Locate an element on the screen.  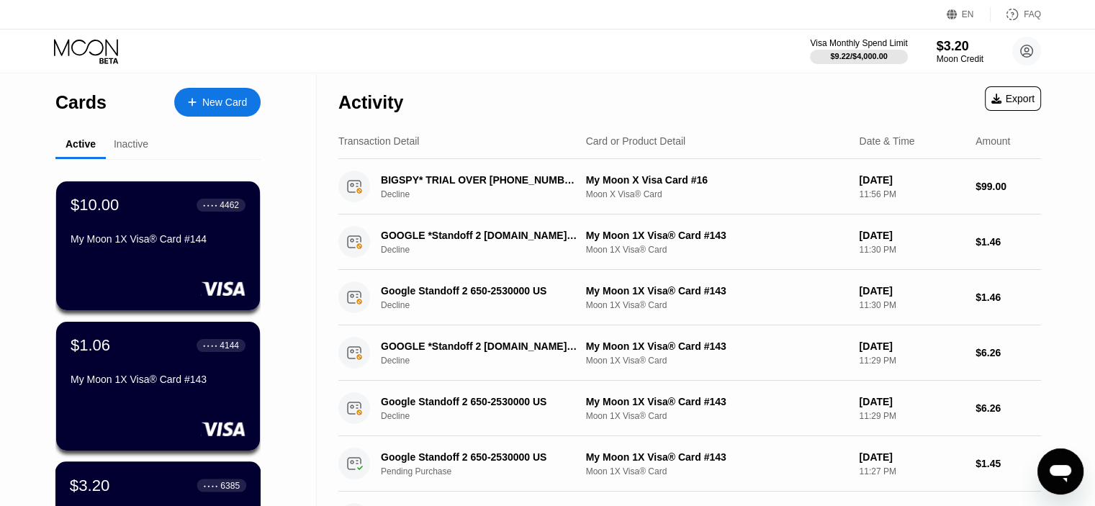
div: Date & Time is located at coordinates (886, 141).